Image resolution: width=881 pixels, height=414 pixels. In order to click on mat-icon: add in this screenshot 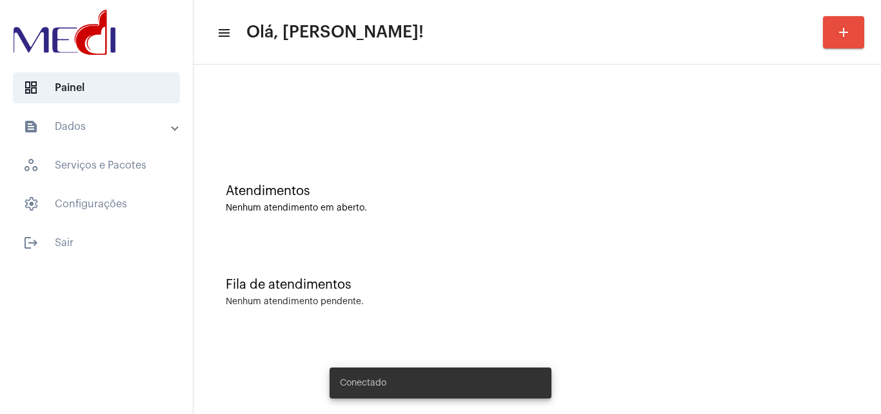, I will do `click(844, 32)`.